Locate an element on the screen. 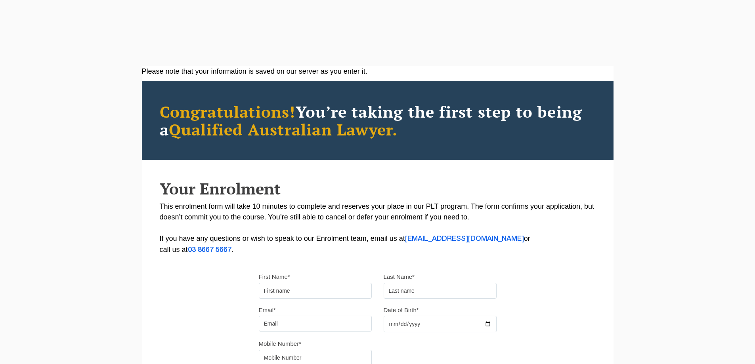 Image resolution: width=755 pixels, height=364 pixels. label: Email* is located at coordinates (267, 310).